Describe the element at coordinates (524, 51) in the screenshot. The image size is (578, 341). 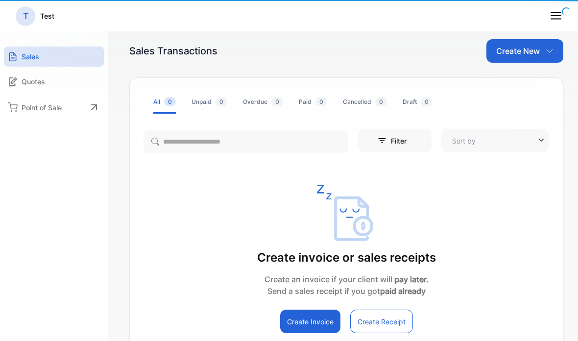
I see `button: Create New` at that location.